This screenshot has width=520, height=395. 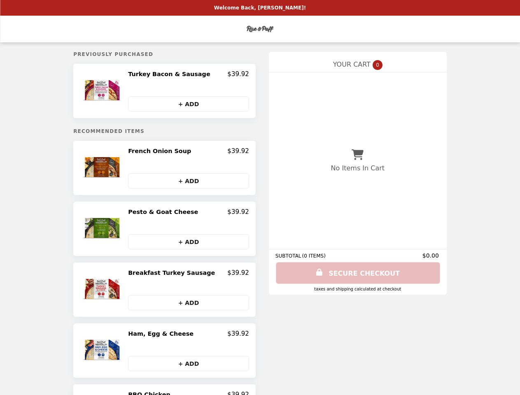 I want to click on img: Breakfast Turkey Sausage, so click(x=103, y=290).